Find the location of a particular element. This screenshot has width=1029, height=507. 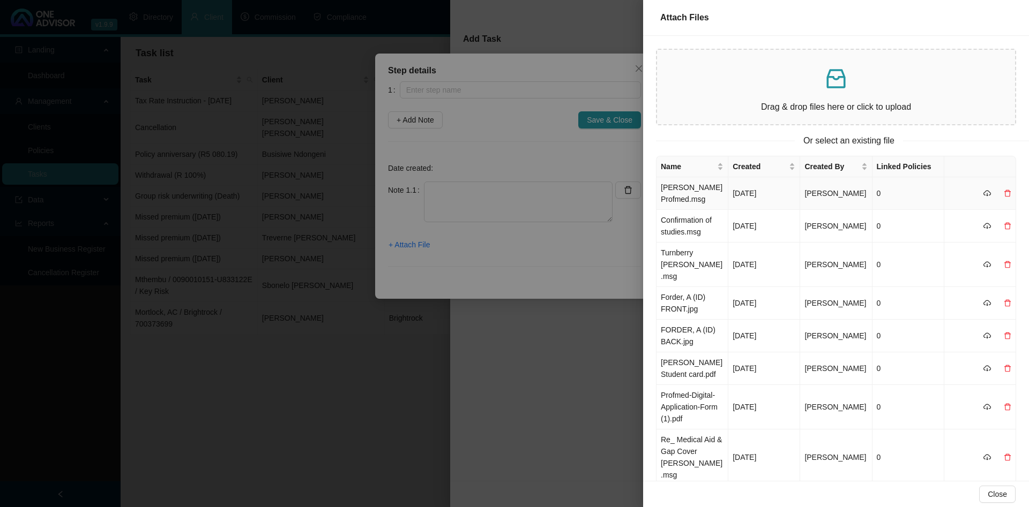

span: Created is located at coordinates (759, 167).